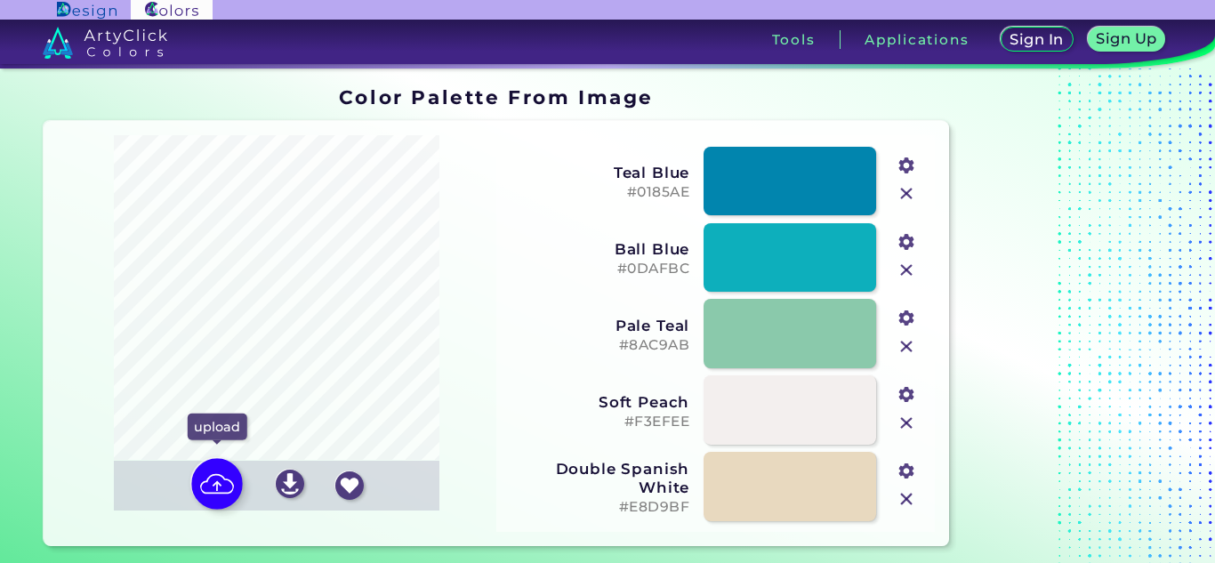 The height and width of the screenshot is (563, 1215). I want to click on h5: #E8D9BF, so click(599, 507).